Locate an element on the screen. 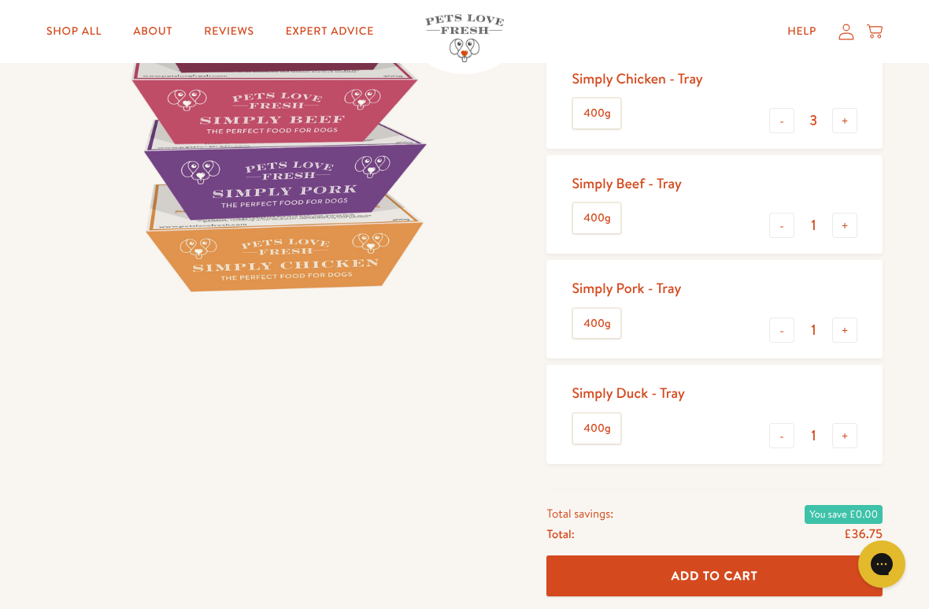  span: Total savings: is located at coordinates (580, 514).